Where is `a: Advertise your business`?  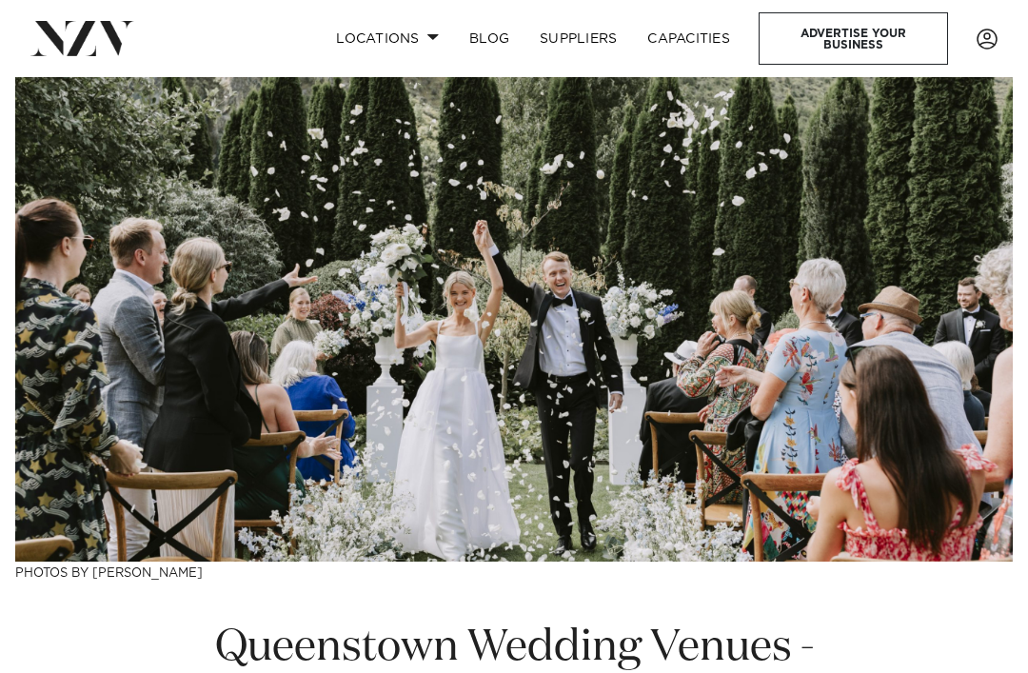
a: Advertise your business is located at coordinates (853, 38).